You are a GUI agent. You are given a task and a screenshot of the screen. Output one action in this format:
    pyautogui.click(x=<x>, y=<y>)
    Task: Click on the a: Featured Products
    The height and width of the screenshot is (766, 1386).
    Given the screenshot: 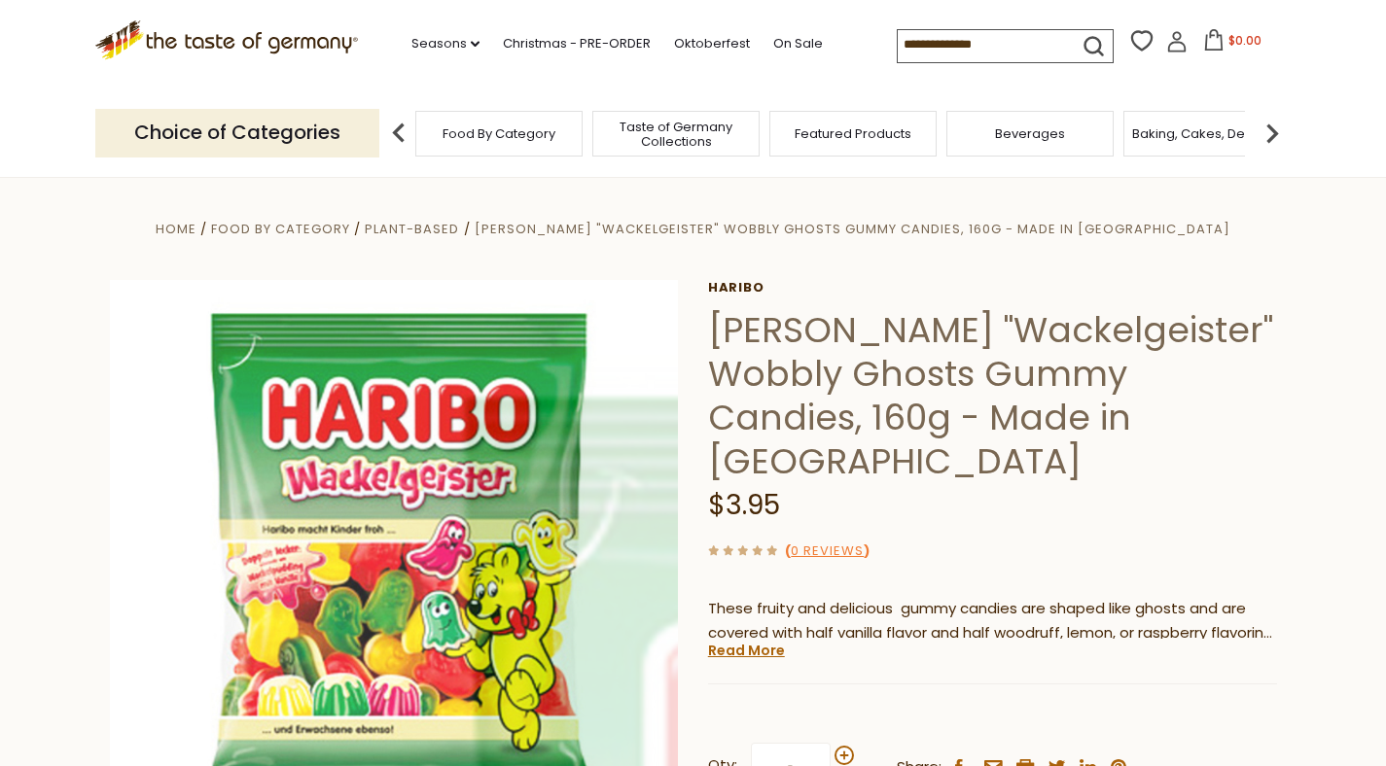 What is the action you would take?
    pyautogui.click(x=853, y=133)
    